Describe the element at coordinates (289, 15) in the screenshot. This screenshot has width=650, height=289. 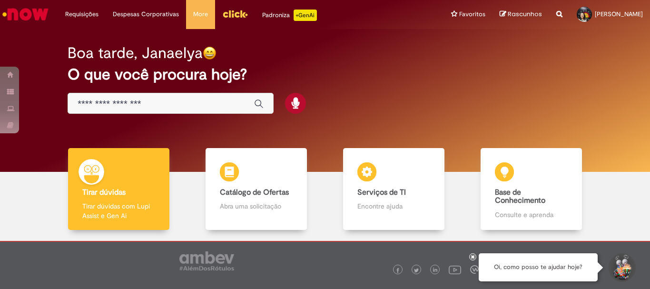
I see `div: Padroniza` at that location.